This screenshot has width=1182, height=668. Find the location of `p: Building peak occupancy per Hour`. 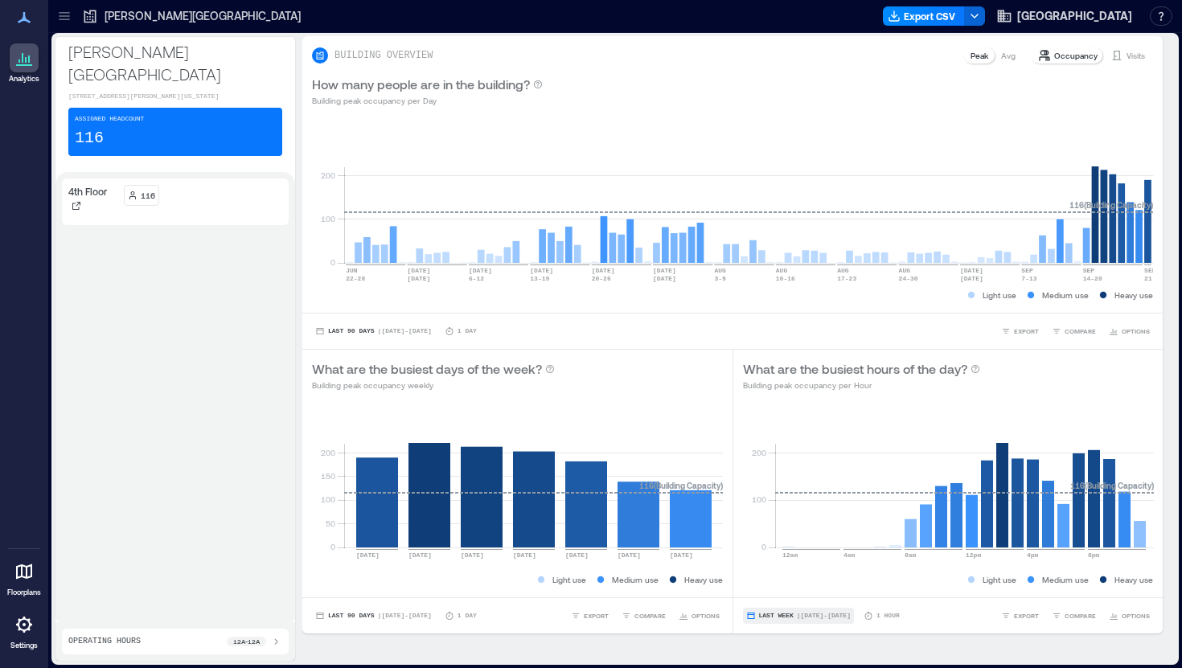

p: Building peak occupancy per Hour is located at coordinates (861, 385).